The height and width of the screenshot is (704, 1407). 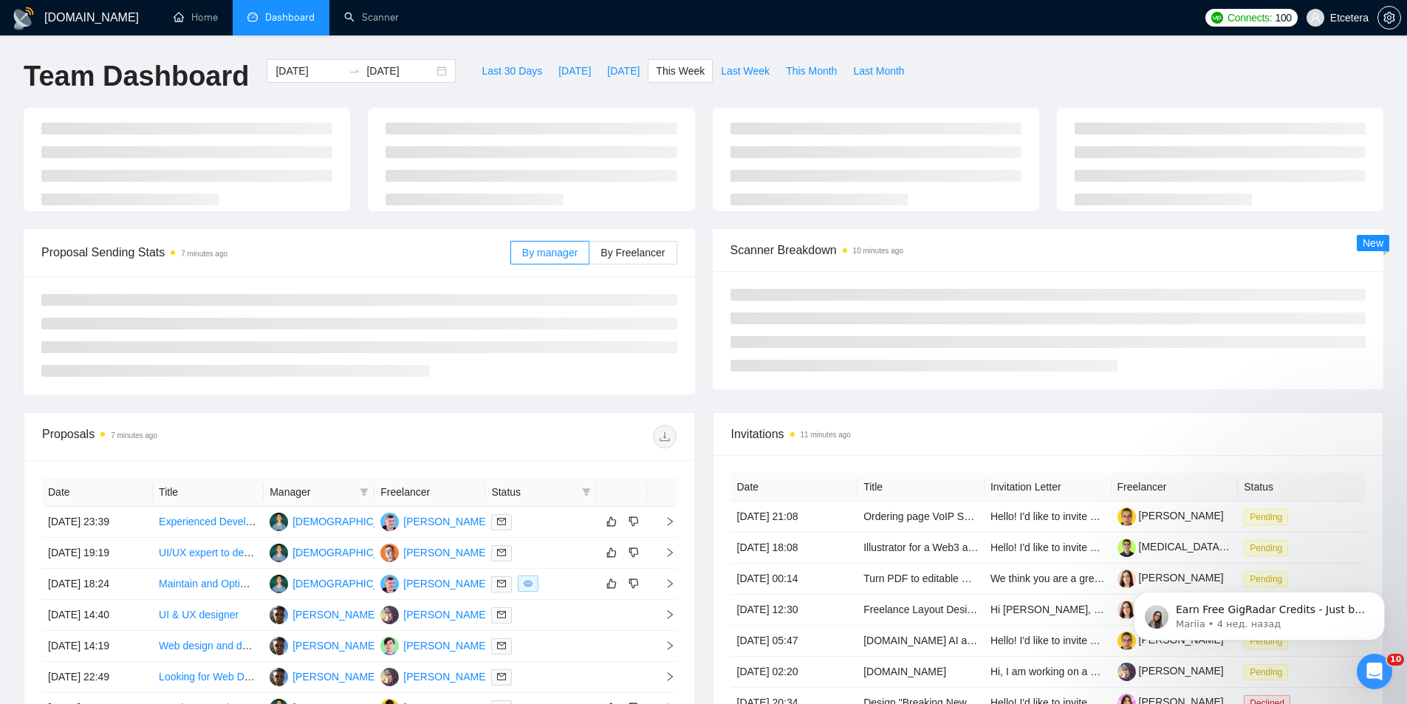 I want to click on span: This Week, so click(x=680, y=71).